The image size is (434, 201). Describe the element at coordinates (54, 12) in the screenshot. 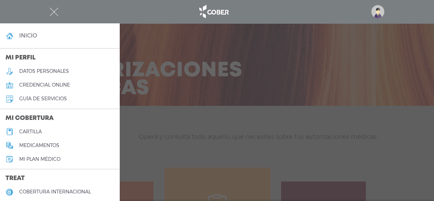

I see `img: Cober_menu-close-white.svg` at that location.